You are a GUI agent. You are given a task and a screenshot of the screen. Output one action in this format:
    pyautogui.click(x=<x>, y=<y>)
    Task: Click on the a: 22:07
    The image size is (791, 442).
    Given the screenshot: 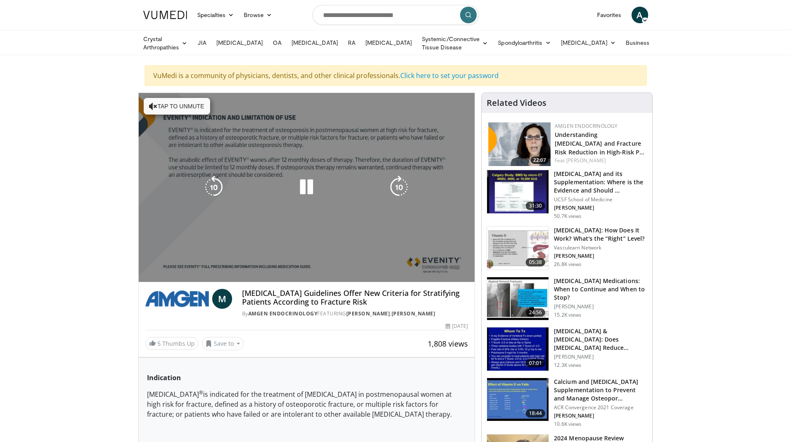 What is the action you would take?
    pyautogui.click(x=520, y=144)
    